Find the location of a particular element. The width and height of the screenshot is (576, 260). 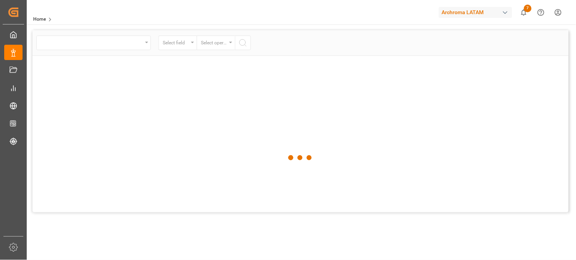

a: Home is located at coordinates (39, 19).